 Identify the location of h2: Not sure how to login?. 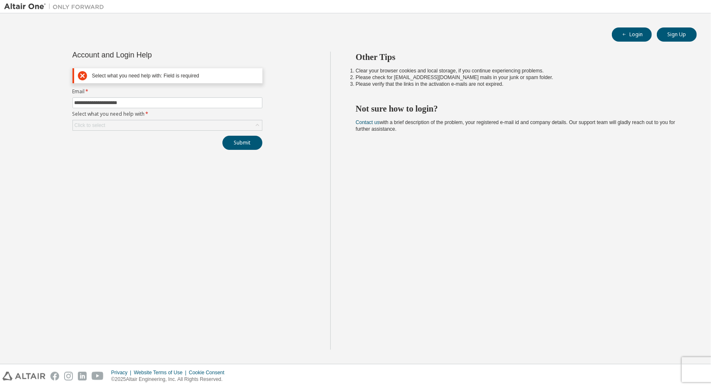
(519, 109).